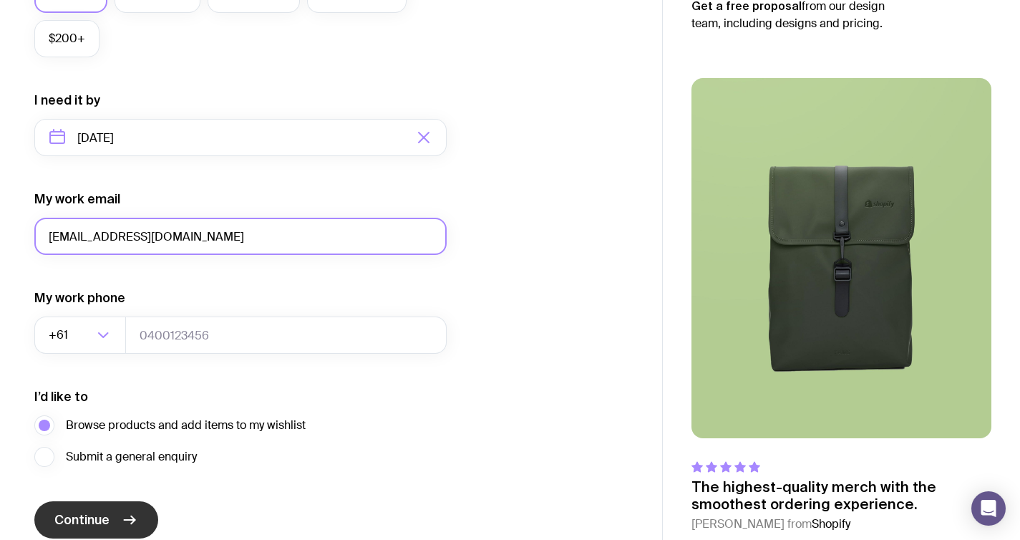 Image resolution: width=1020 pixels, height=540 pixels. I want to click on div: Open Intercom Messenger, so click(989, 508).